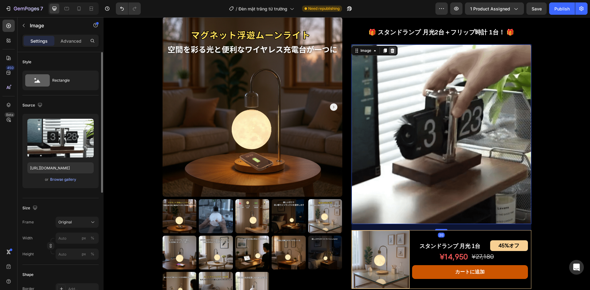  I want to click on span: 1 product assigned, so click(490, 9).